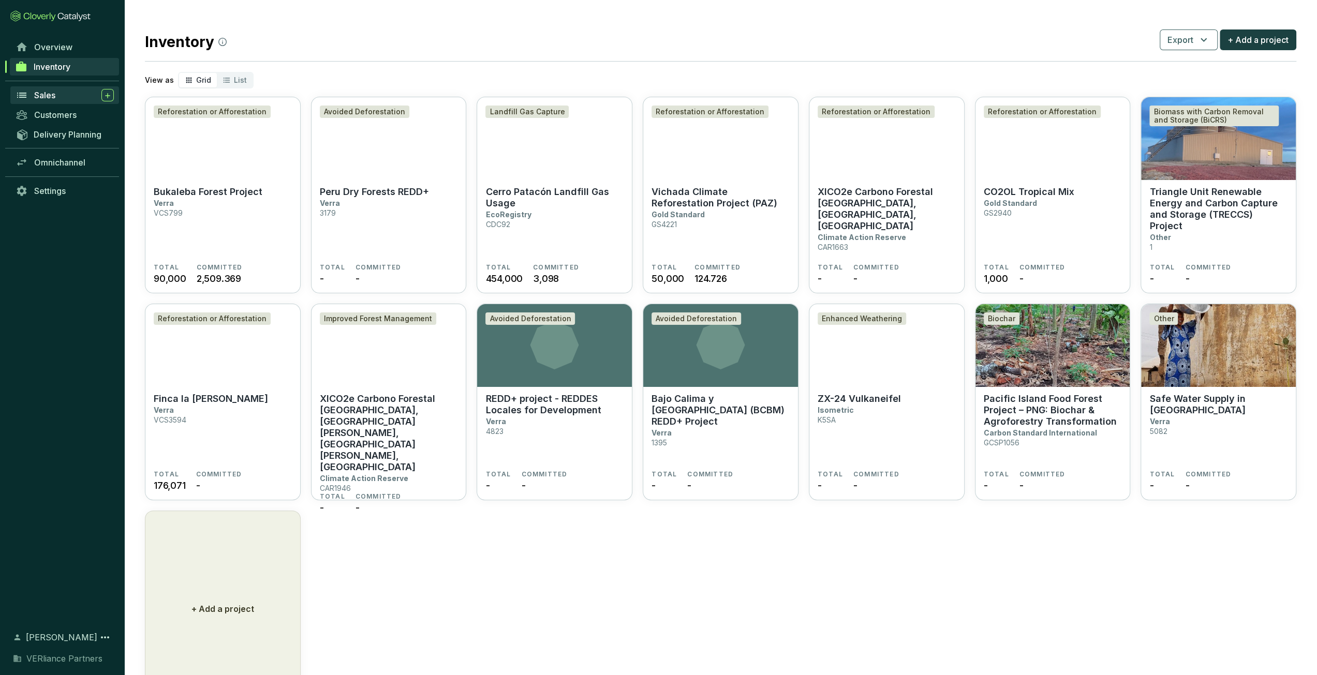 This screenshot has width=1317, height=675. What do you see at coordinates (67, 135) in the screenshot?
I see `span: Delivery Planning` at bounding box center [67, 135].